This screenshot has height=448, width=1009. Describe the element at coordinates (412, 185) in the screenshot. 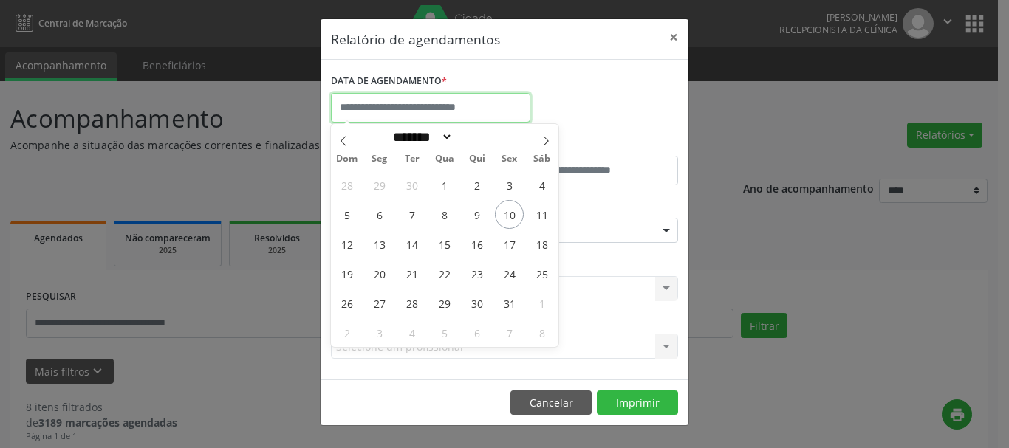

I see `span: Setembro 30, 2025` at that location.